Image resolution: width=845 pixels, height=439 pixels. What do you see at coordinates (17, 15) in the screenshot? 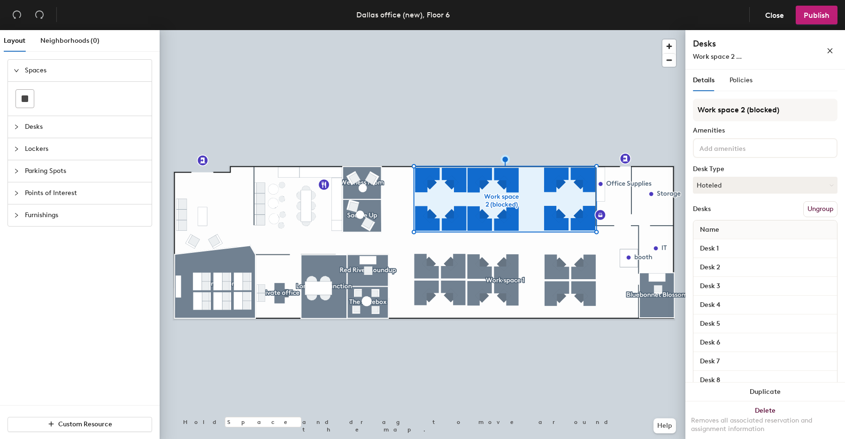
I see `button: Undo (⌘ + Z)` at bounding box center [17, 15].